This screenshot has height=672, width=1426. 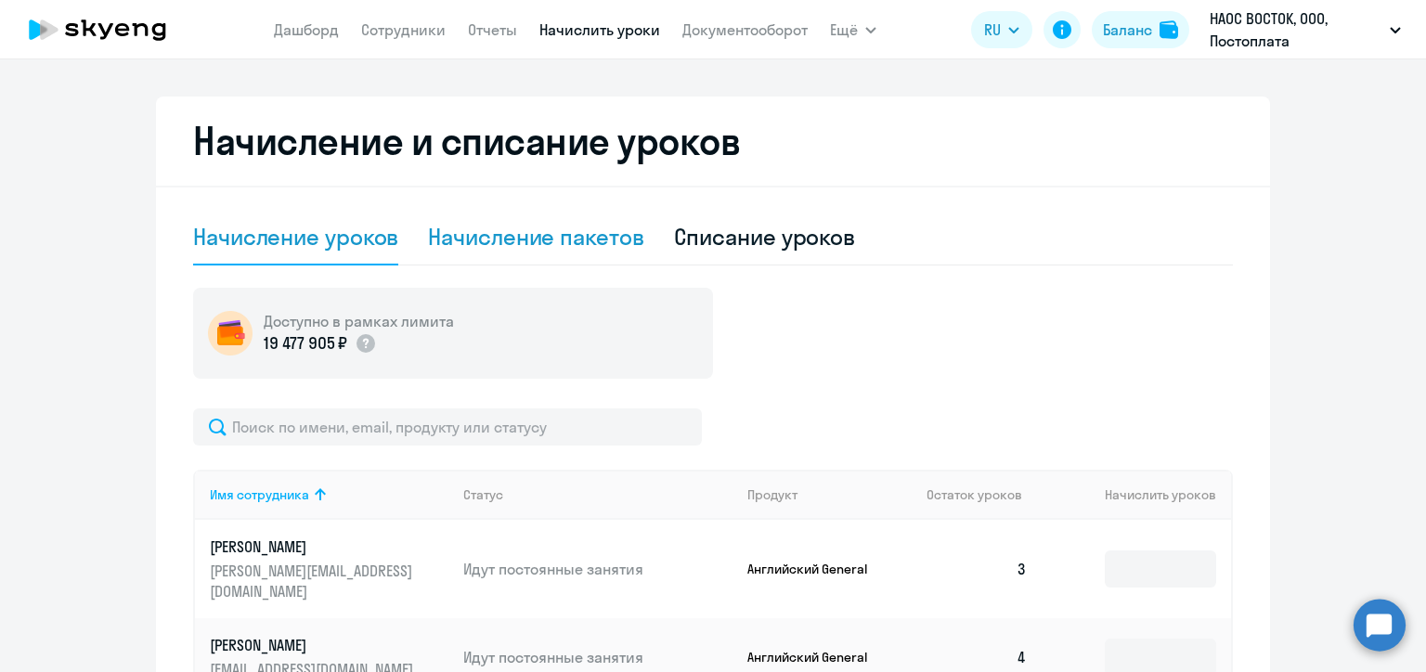 I want to click on span: Остаток уроков, so click(x=974, y=495).